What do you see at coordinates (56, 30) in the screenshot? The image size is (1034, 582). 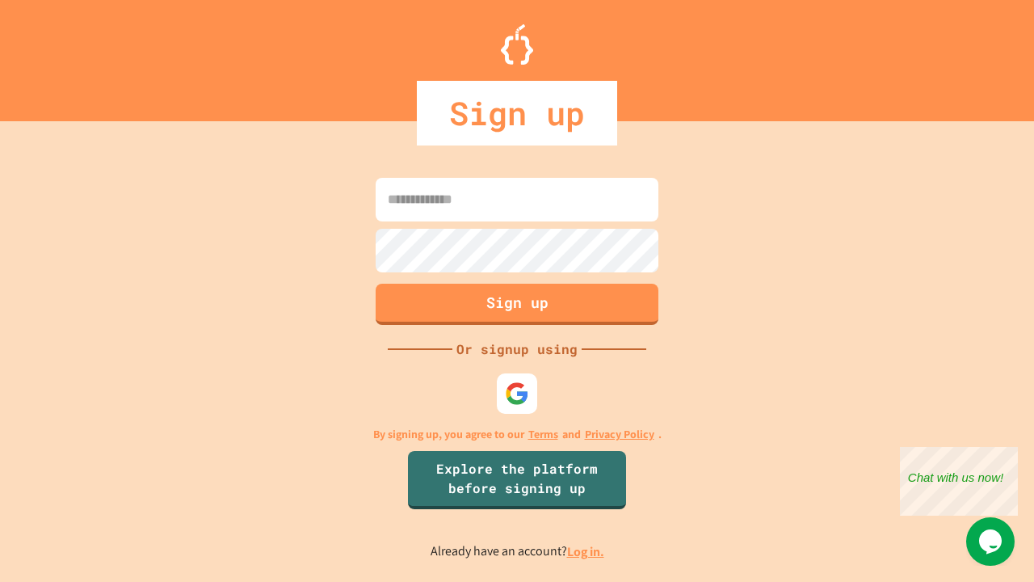 I see `p: Chat with us now!` at bounding box center [56, 30].